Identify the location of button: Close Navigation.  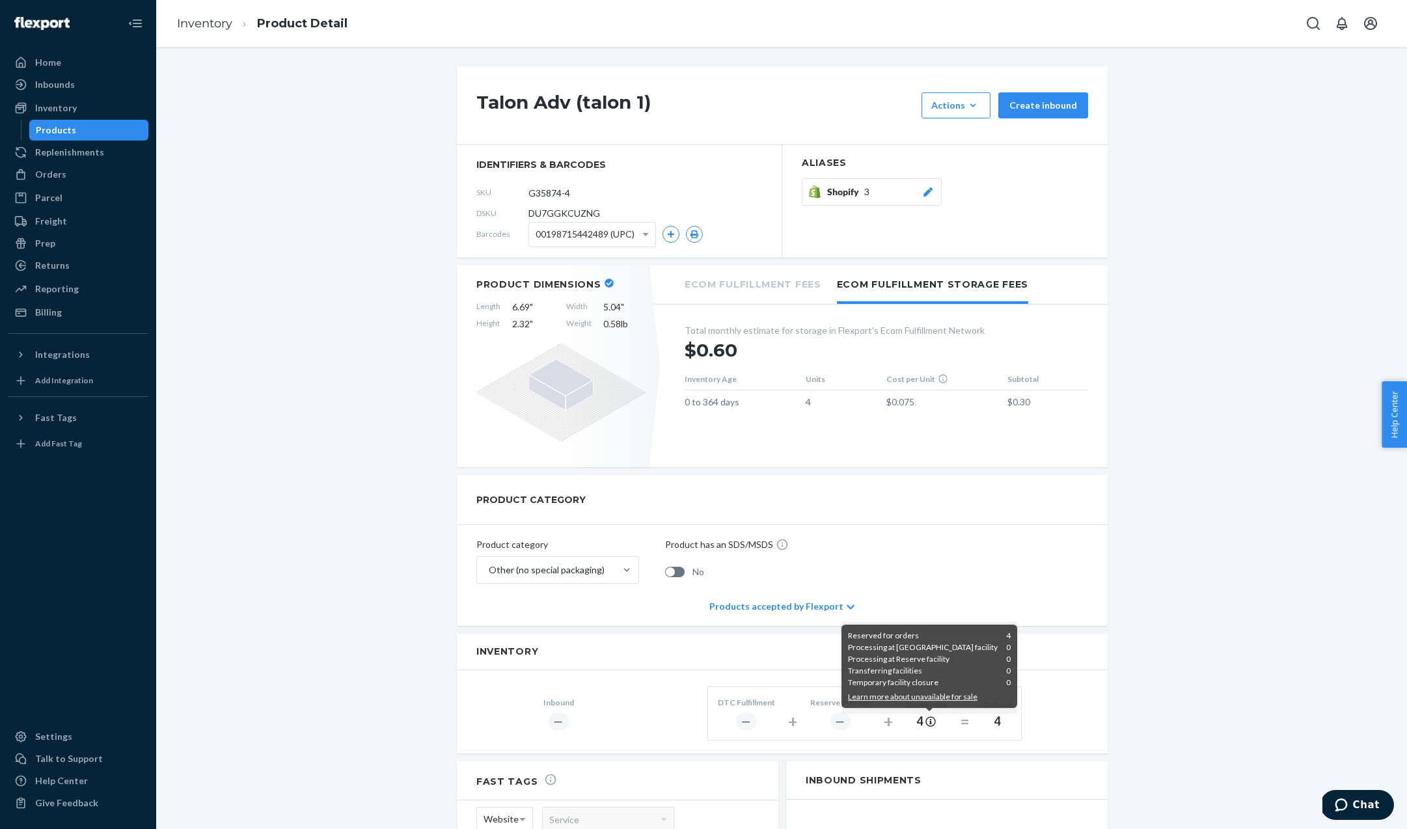
(135, 23).